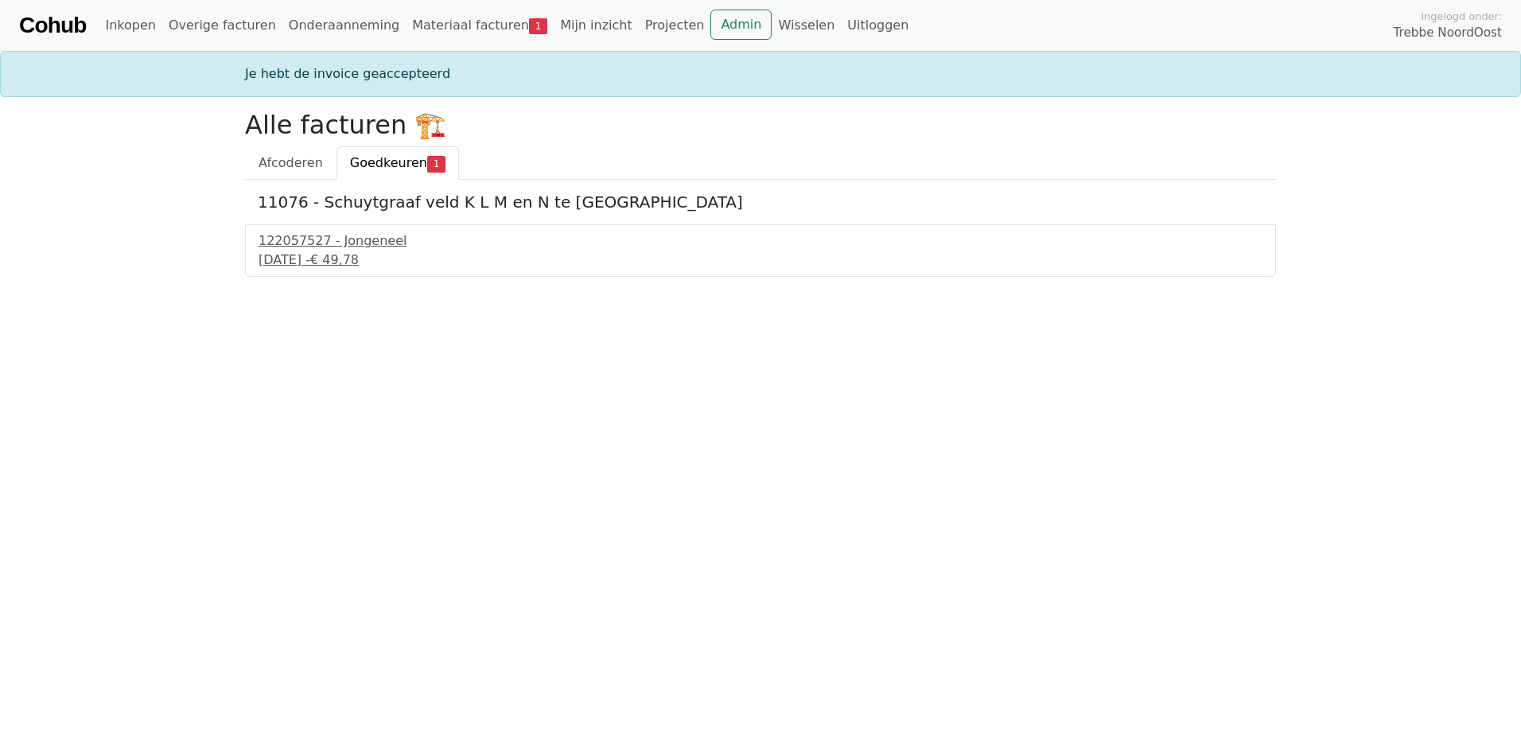 Image resolution: width=1521 pixels, height=735 pixels. Describe the element at coordinates (290, 162) in the screenshot. I see `span: Afcoderen` at that location.